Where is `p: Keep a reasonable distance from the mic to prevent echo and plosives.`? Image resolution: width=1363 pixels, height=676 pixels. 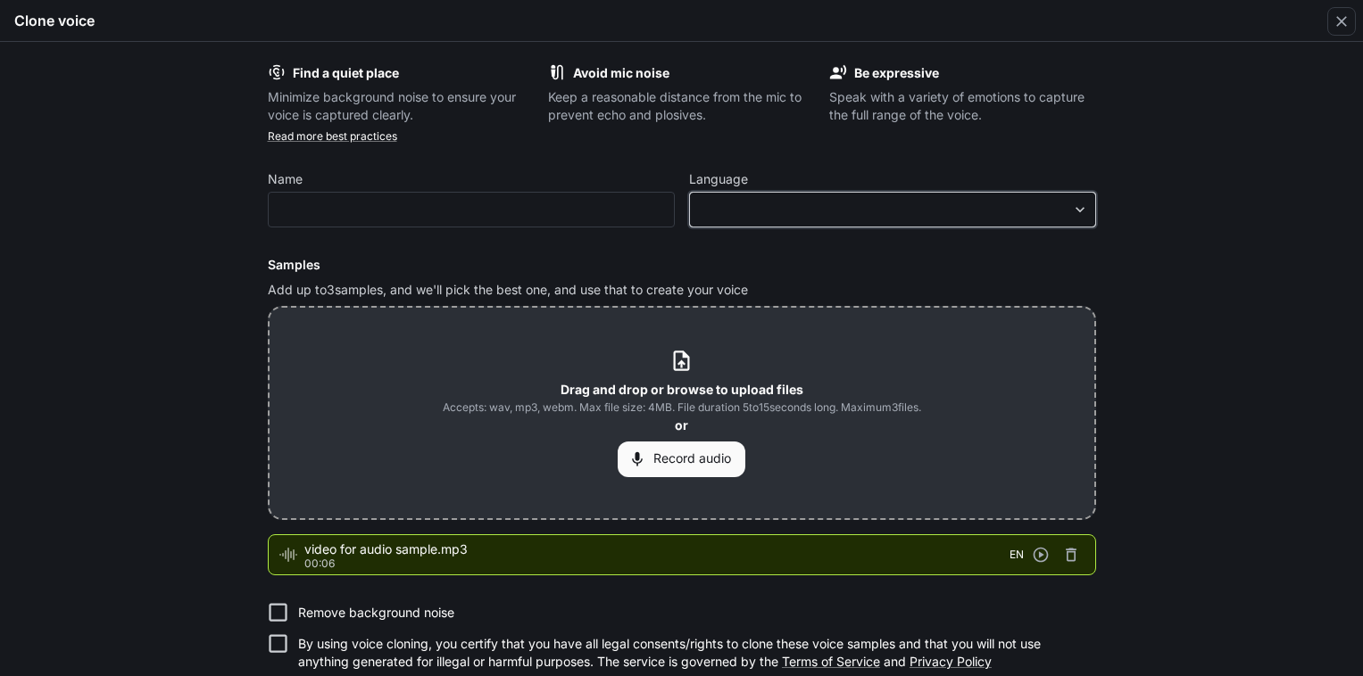 p: Keep a reasonable distance from the mic to prevent echo and plosives. is located at coordinates (681, 106).